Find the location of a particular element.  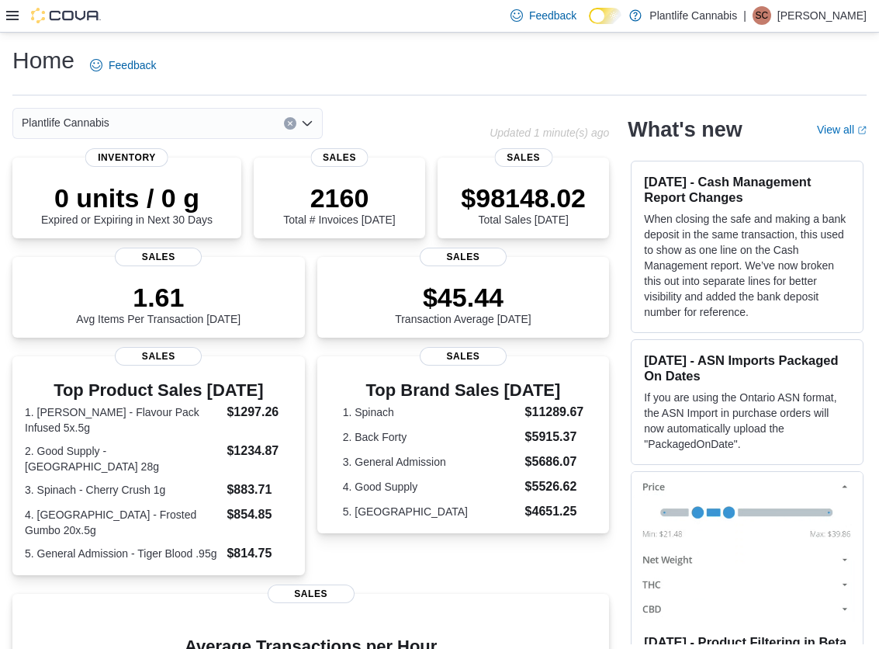

dd: $11289.67 is located at coordinates (555, 412).